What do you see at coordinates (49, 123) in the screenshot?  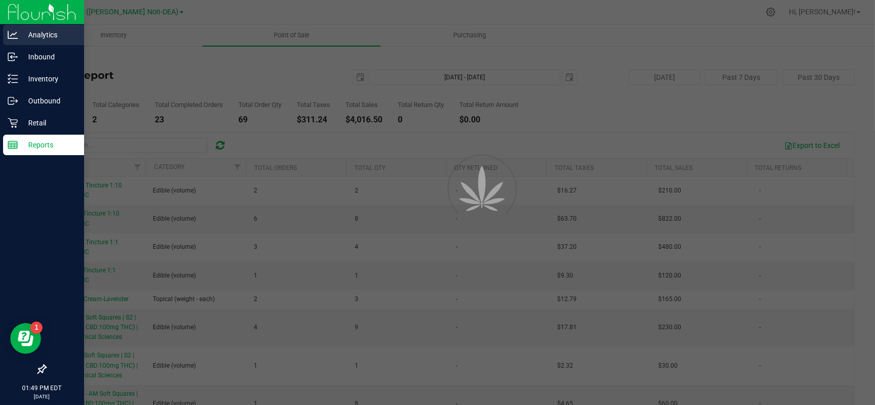 I see `p: Retail` at bounding box center [49, 123].